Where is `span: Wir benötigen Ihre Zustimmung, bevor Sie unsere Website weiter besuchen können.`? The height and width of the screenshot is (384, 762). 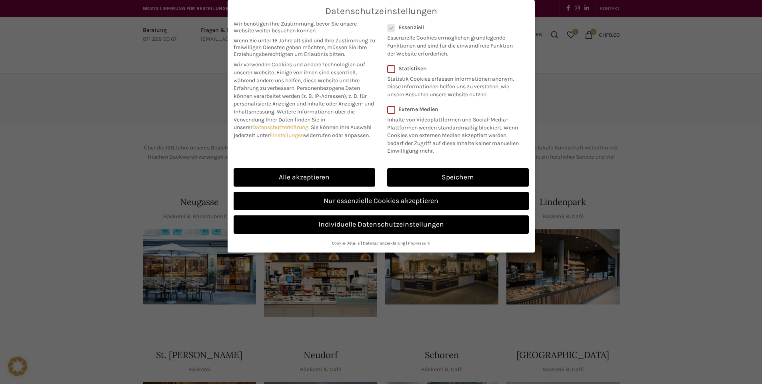 span: Wir benötigen Ihre Zustimmung, bevor Sie unsere Website weiter besuchen können. is located at coordinates (304, 27).